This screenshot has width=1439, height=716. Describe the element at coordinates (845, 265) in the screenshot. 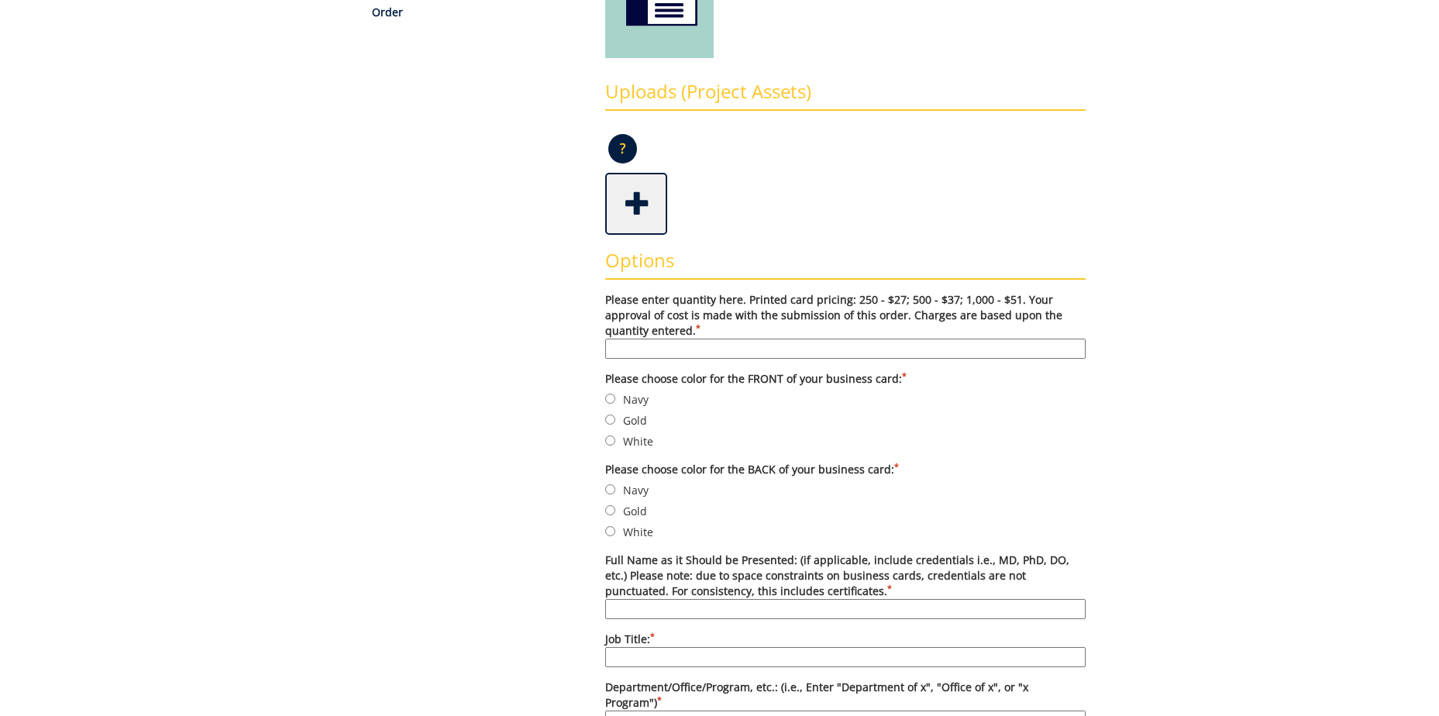

I see `h3: Options` at that location.